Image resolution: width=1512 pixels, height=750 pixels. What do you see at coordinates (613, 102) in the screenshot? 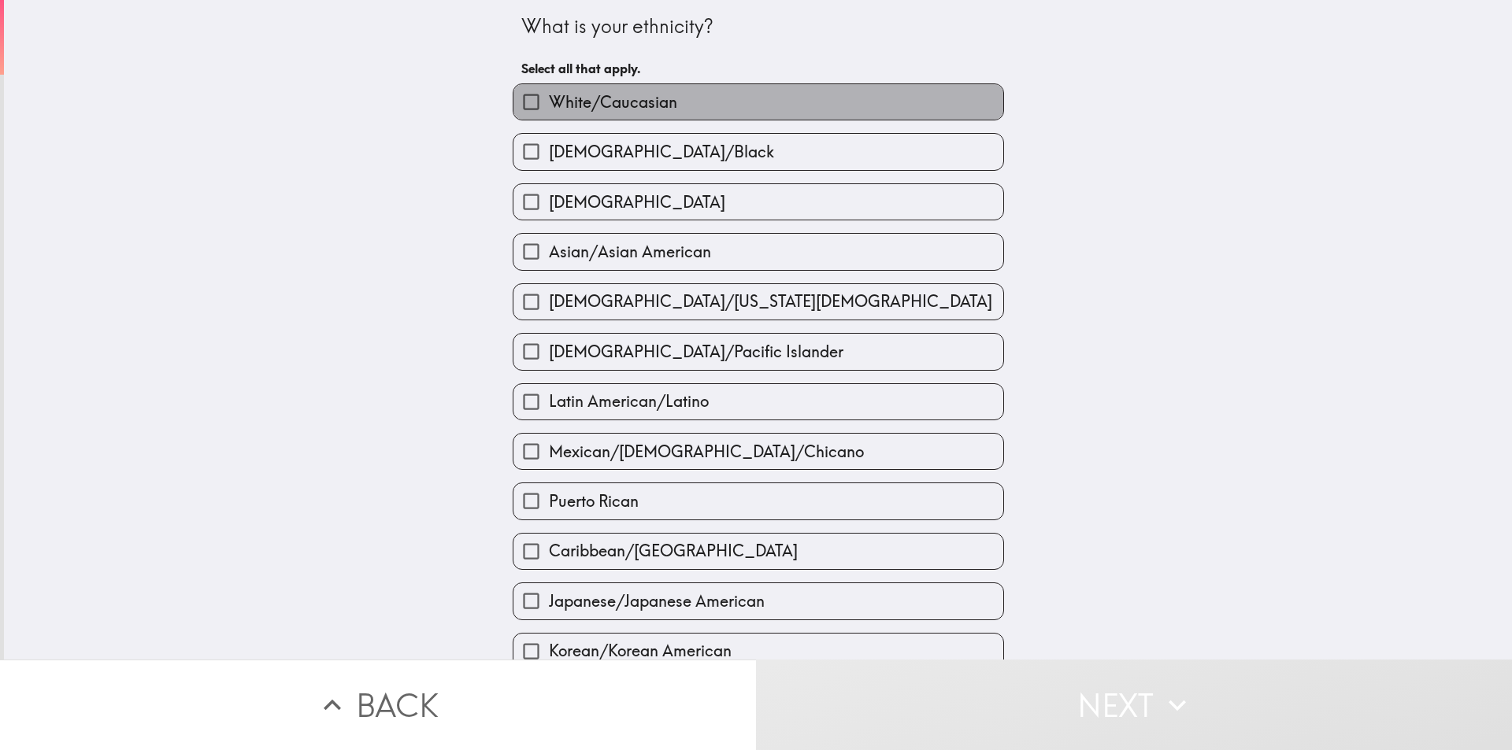
I see `span: White/Caucasian` at bounding box center [613, 102].